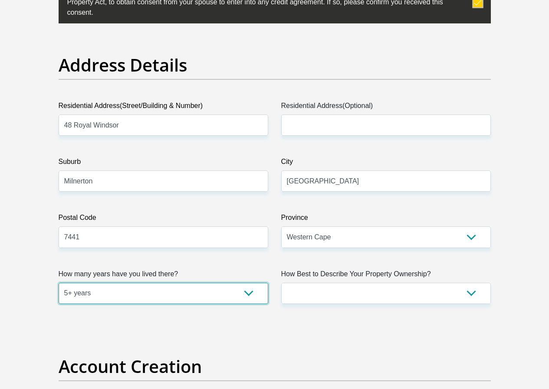 The image size is (549, 389). What do you see at coordinates (386, 125) in the screenshot?
I see `input: Address line 2 (Optional)` at bounding box center [386, 125].